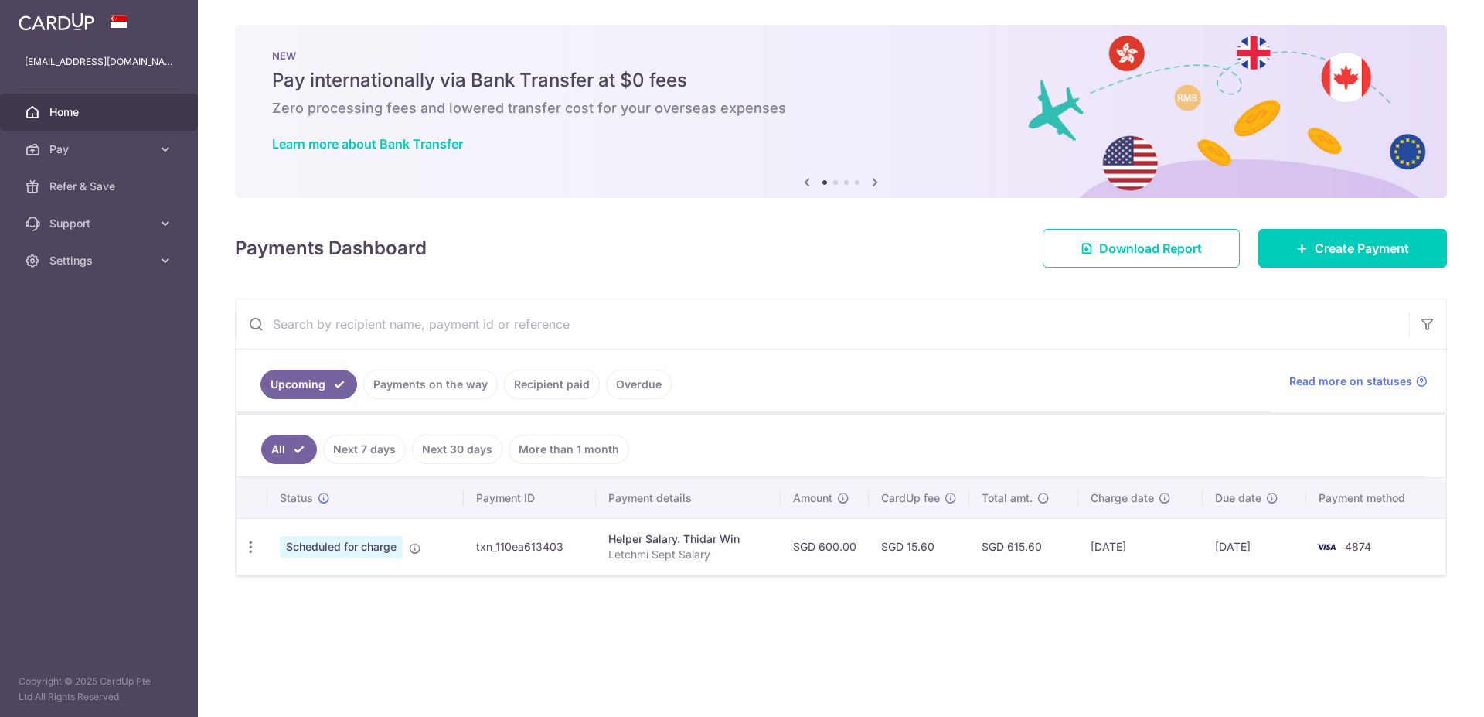 Image resolution: width=1484 pixels, height=717 pixels. I want to click on th: Payment details, so click(688, 498).